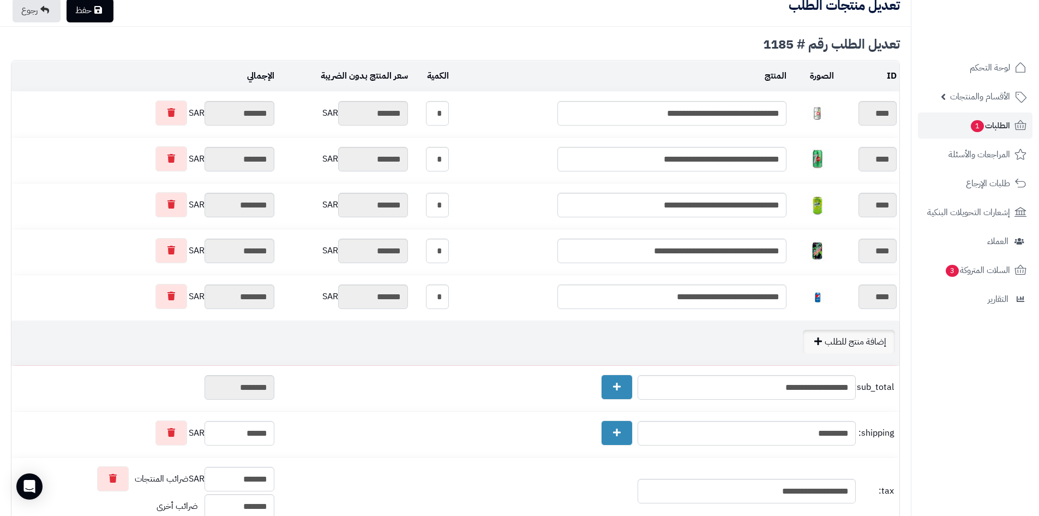 This screenshot has width=1039, height=516. I want to click on a: طلبات الإرجاع, so click(975, 183).